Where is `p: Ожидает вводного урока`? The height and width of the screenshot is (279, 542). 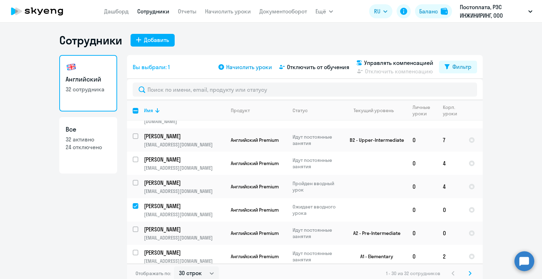 p: Ожидает вводного урока is located at coordinates (317, 210).